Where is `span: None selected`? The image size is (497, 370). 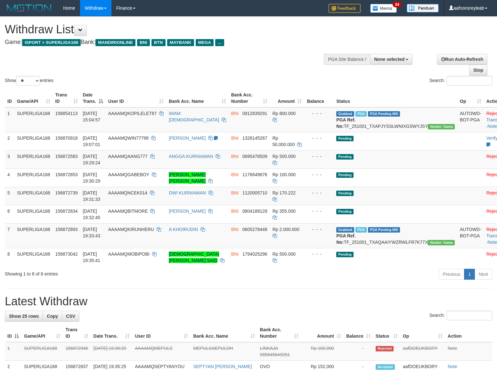 span: None selected is located at coordinates (390, 59).